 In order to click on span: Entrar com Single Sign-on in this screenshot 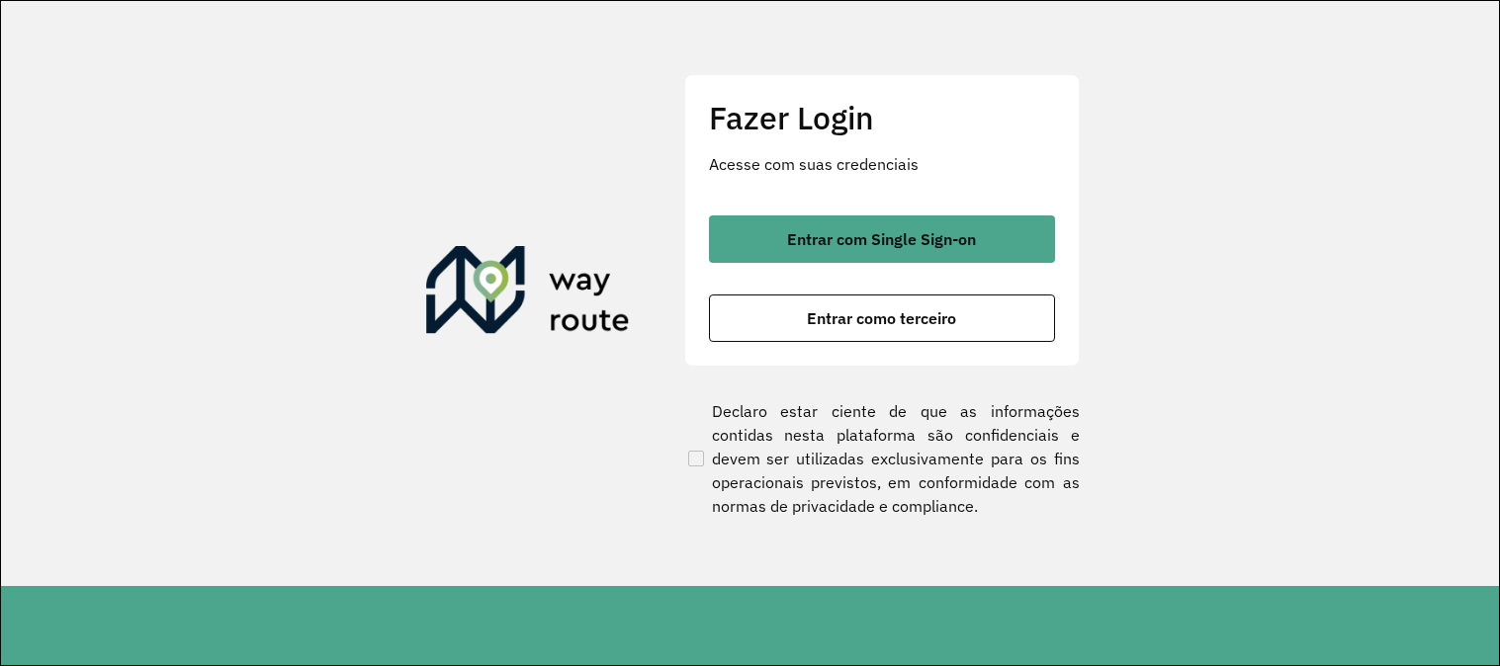, I will do `click(881, 239)`.